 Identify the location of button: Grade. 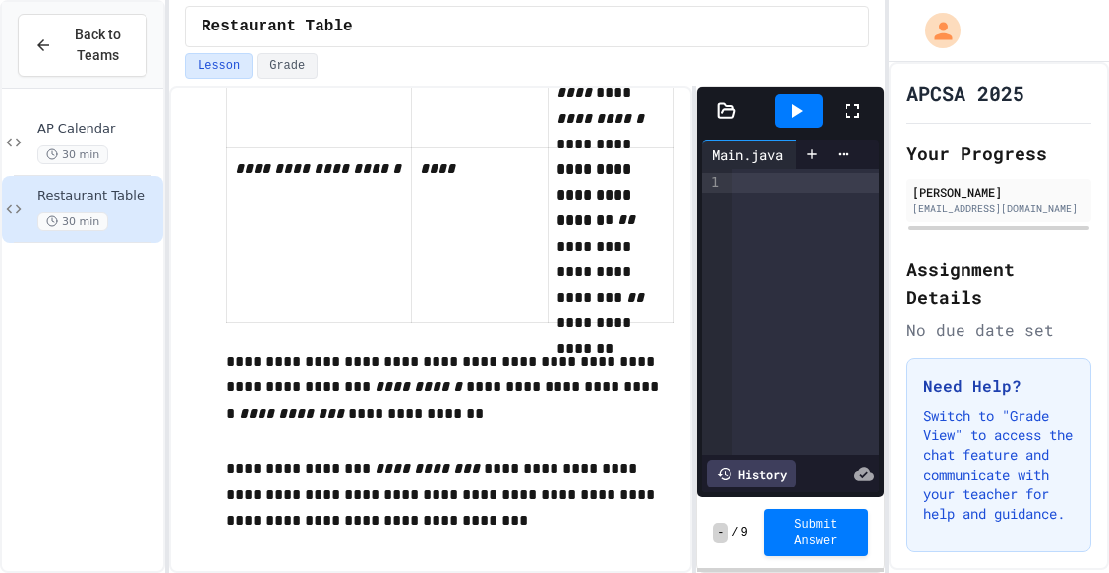
(287, 66).